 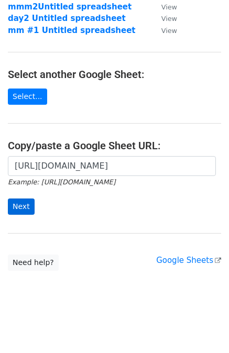 I want to click on strong: day2 Untitled spreadsheet, so click(x=66, y=18).